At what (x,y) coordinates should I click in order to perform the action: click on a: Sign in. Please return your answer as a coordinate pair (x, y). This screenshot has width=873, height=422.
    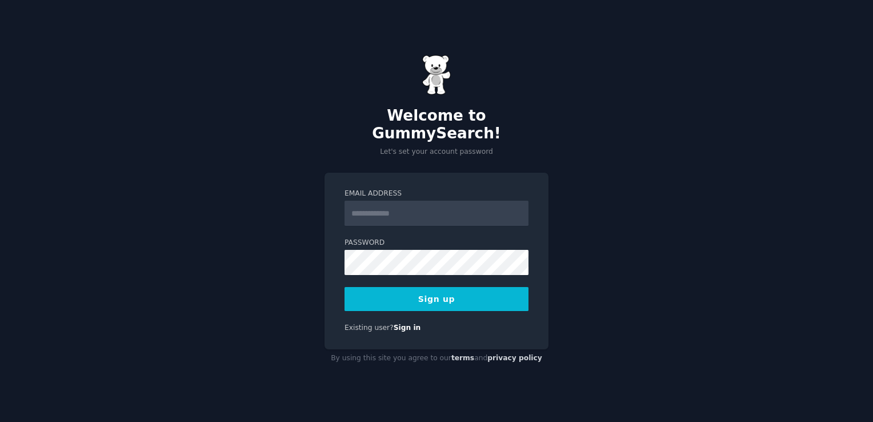
    Looking at the image, I should click on (407, 327).